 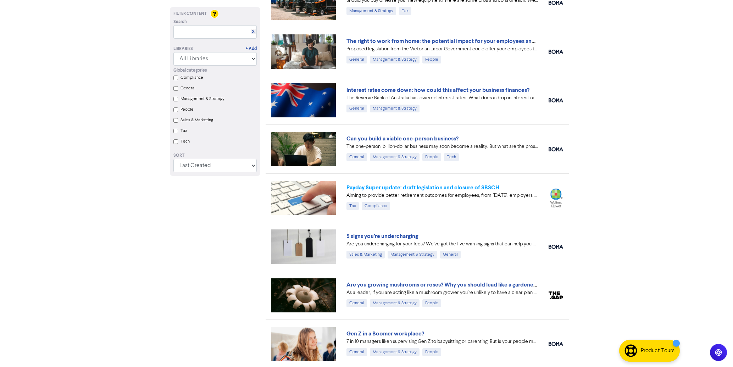 I want to click on label: Compliance, so click(x=192, y=78).